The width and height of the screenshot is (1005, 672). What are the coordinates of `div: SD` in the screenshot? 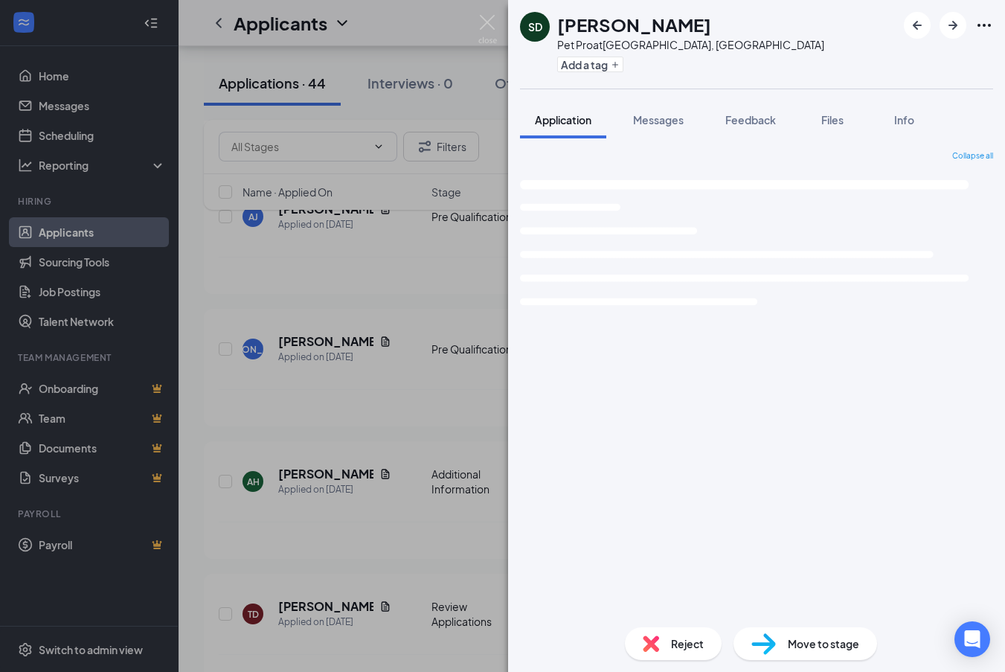 It's located at (535, 27).